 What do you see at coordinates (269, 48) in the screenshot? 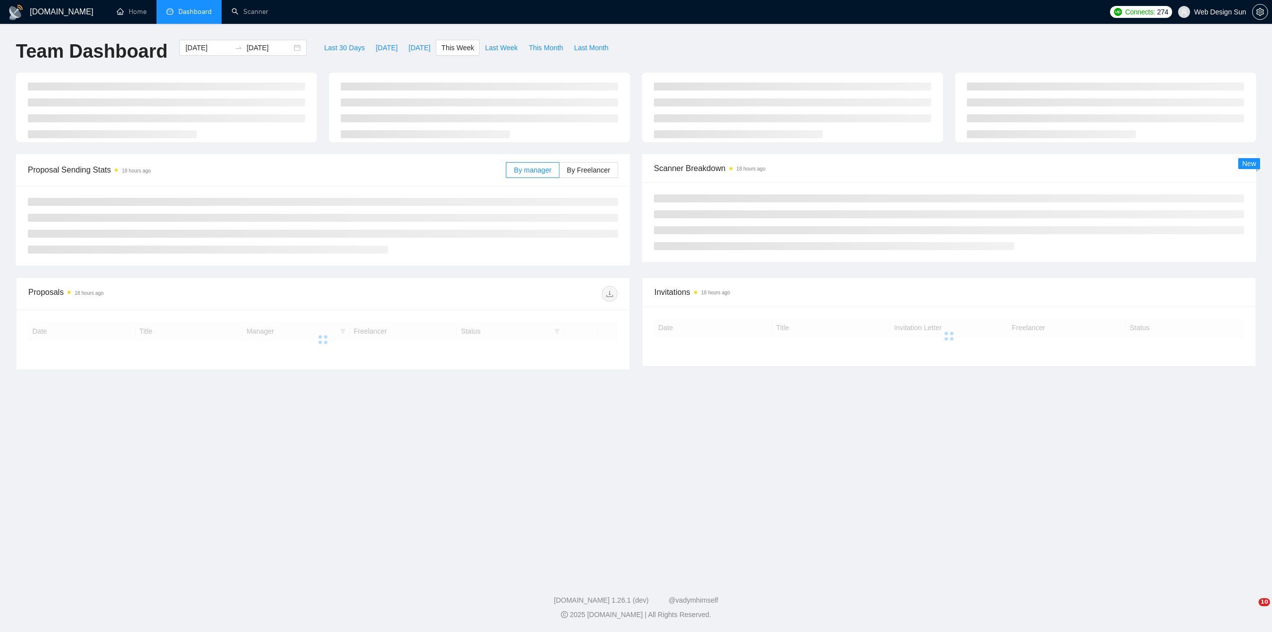
I see `input: End date` at bounding box center [269, 48].